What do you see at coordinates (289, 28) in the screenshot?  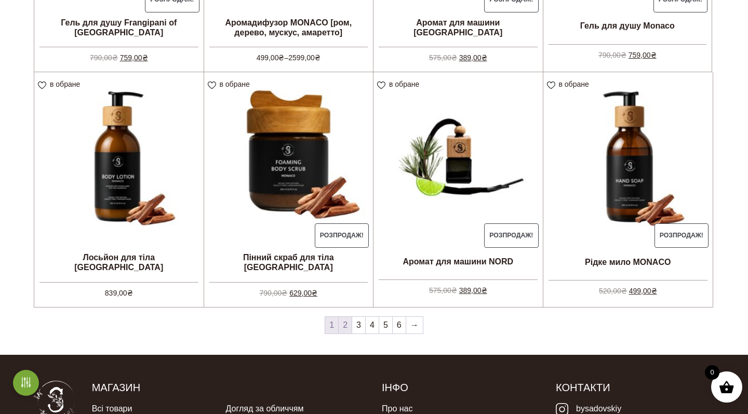 I see `h2: Аромадифузор MONACO [ром, дерево, мускус, амаретто]` at bounding box center [289, 28].